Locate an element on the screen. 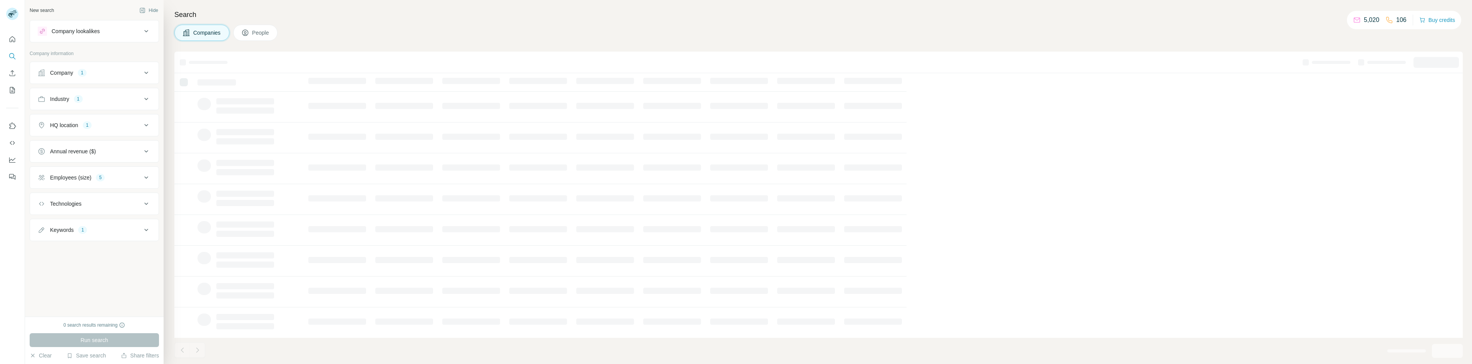  button: Clear is located at coordinates (40, 355).